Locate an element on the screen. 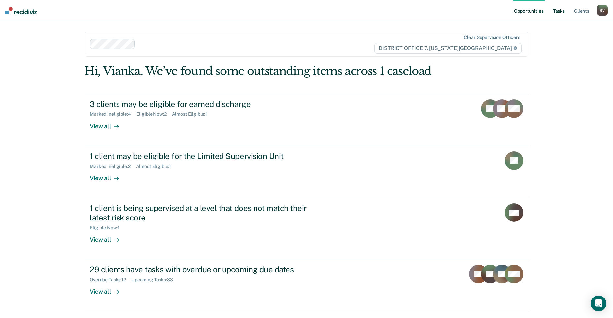 The image size is (613, 318). img: Recidiviz is located at coordinates (21, 11).